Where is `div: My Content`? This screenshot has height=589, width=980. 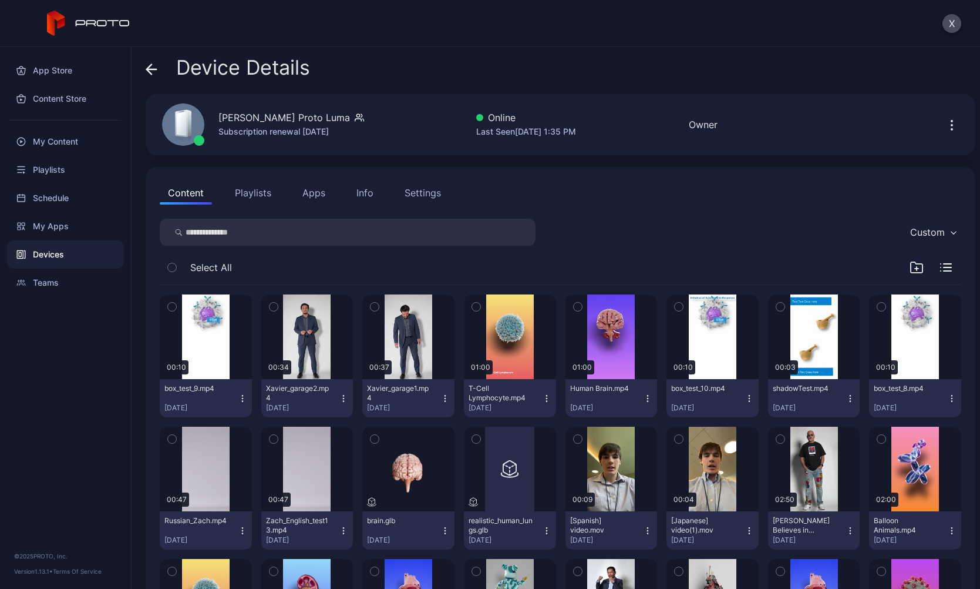
div: My Content is located at coordinates (65, 142).